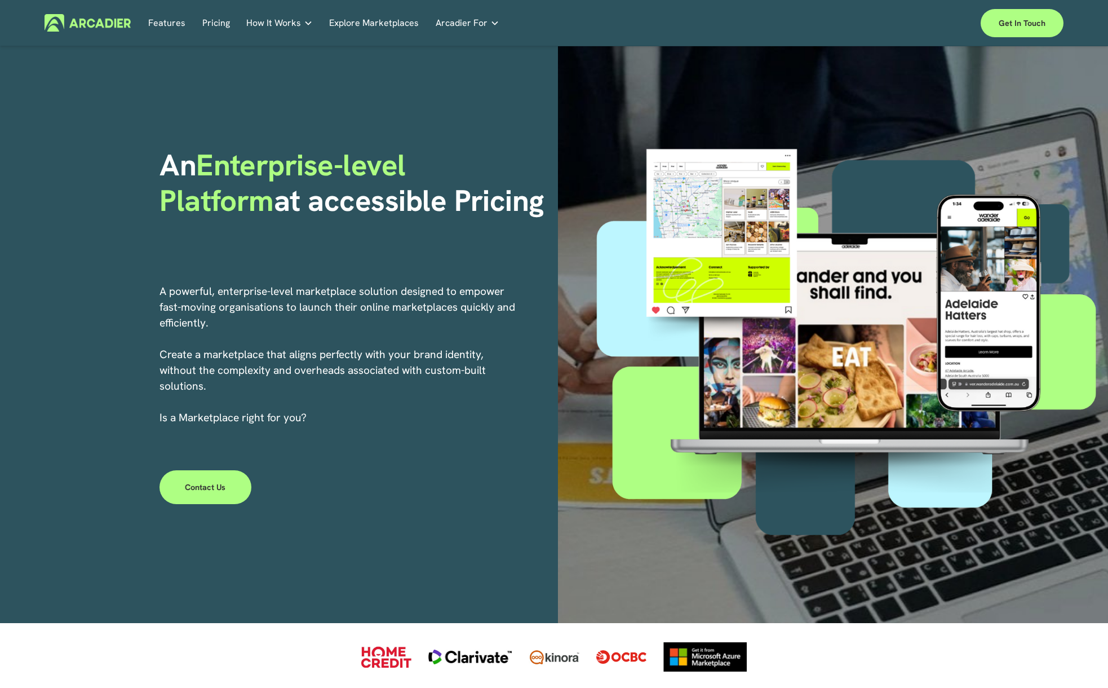  Describe the element at coordinates (235, 417) in the screenshot. I see `a: s a Marketplace right for you?` at that location.